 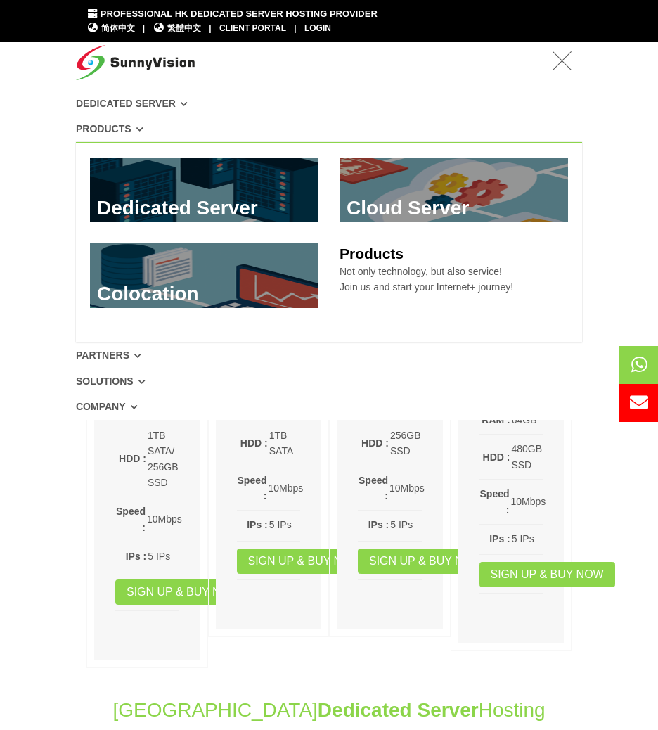 I want to click on span: Not only technology, but also service! Join us and start your Internet+ journey!, so click(x=426, y=279).